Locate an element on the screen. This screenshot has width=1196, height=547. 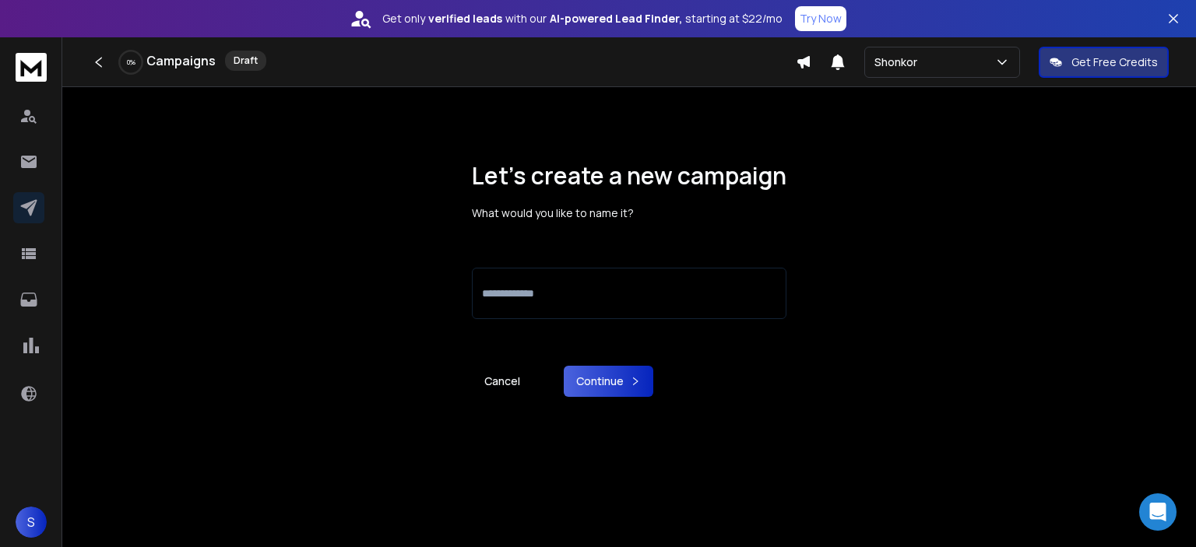
h1: Let’s create a new campaign is located at coordinates (629, 176).